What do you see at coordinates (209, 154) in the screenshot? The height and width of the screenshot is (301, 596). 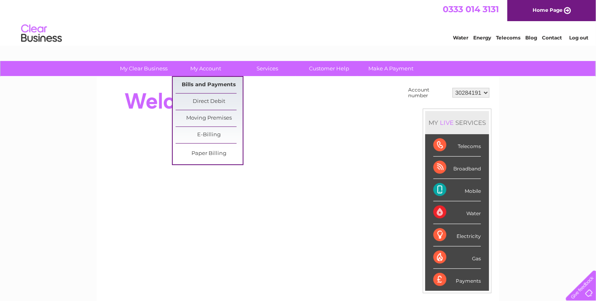 I see `a: Paper Billing` at bounding box center [209, 154].